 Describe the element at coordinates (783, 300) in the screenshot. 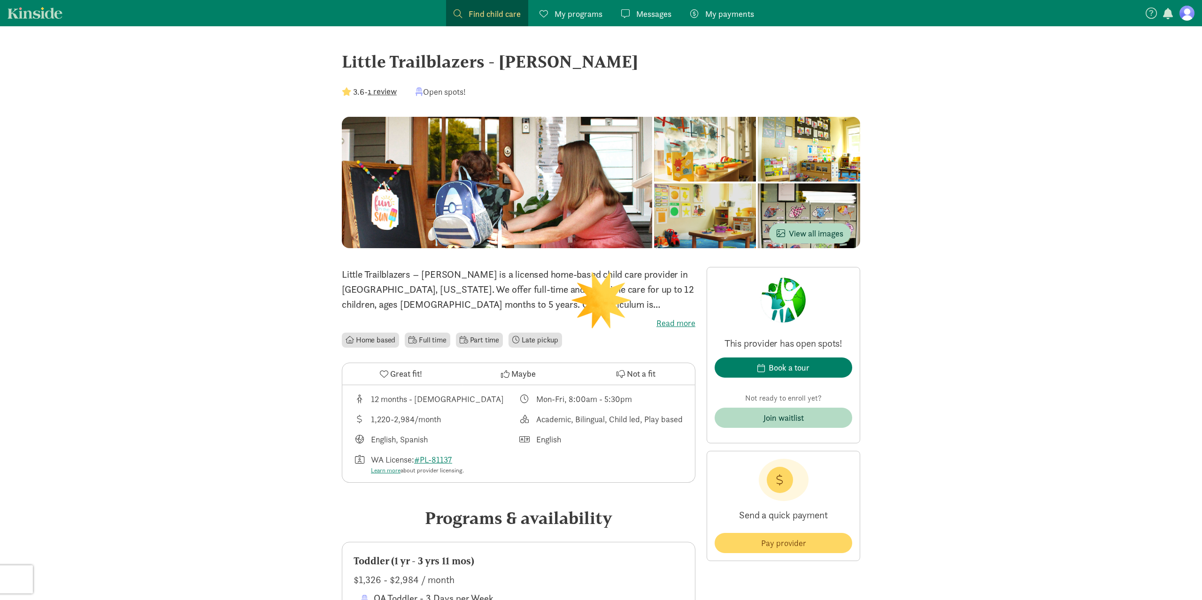

I see `img: Provider logo` at that location.